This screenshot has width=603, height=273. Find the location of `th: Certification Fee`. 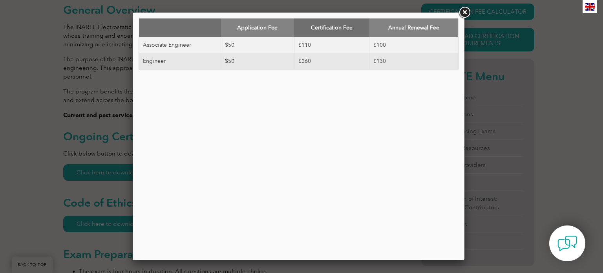

th: Certification Fee is located at coordinates (331, 27).